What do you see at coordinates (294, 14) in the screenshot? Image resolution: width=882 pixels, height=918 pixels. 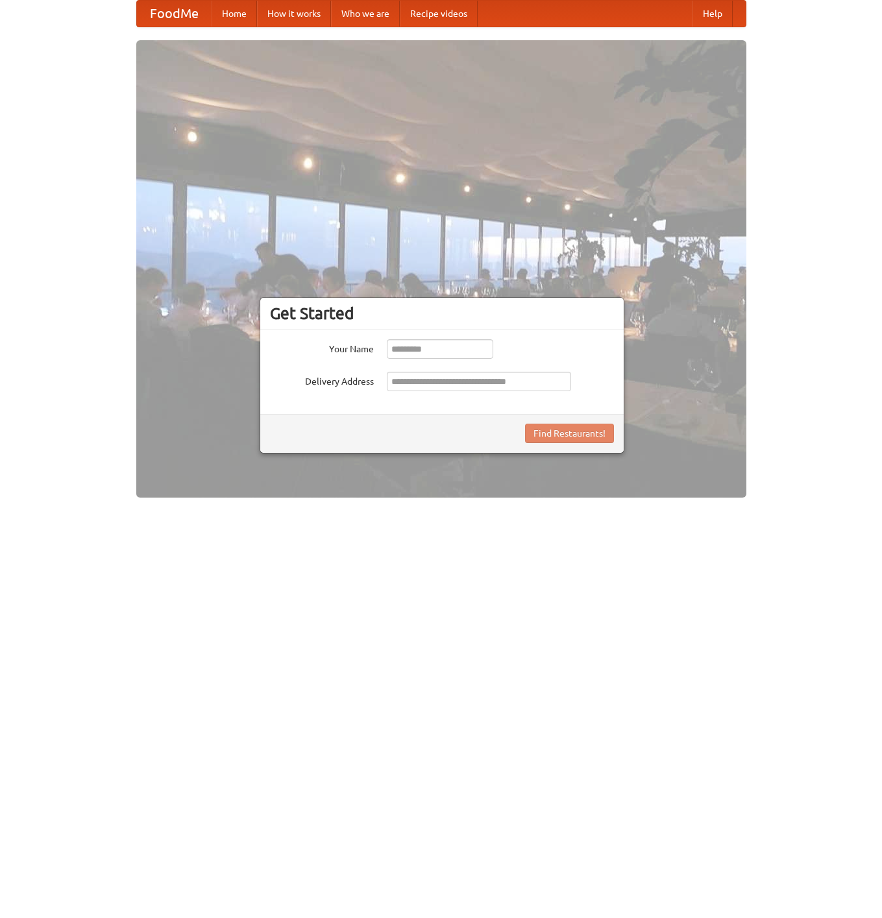 I see `a: How it works` at bounding box center [294, 14].